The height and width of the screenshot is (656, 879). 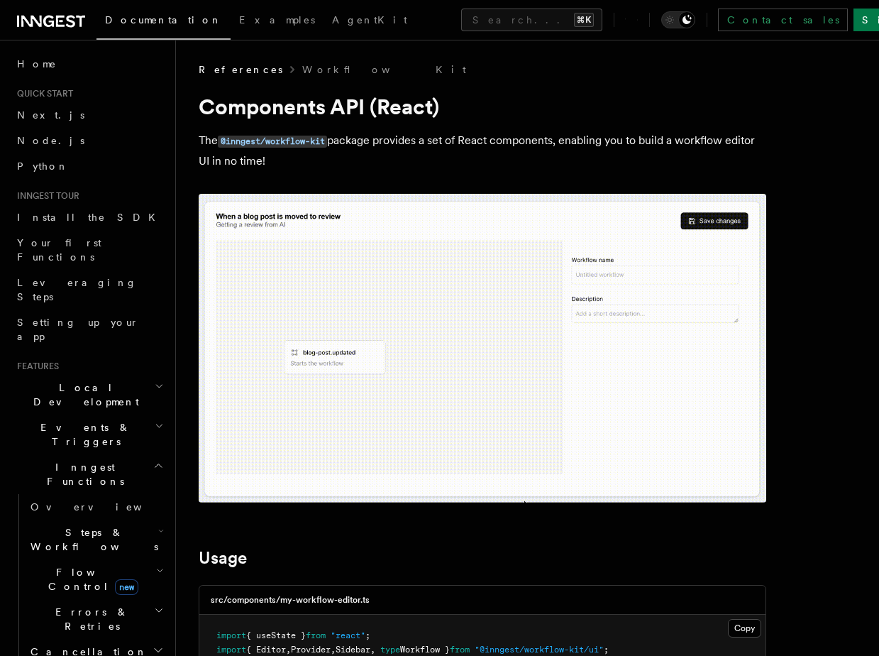 I want to click on p: The package provides a set of React components, enabling you to build a workflow editor UI in no ..., so click(x=483, y=150).